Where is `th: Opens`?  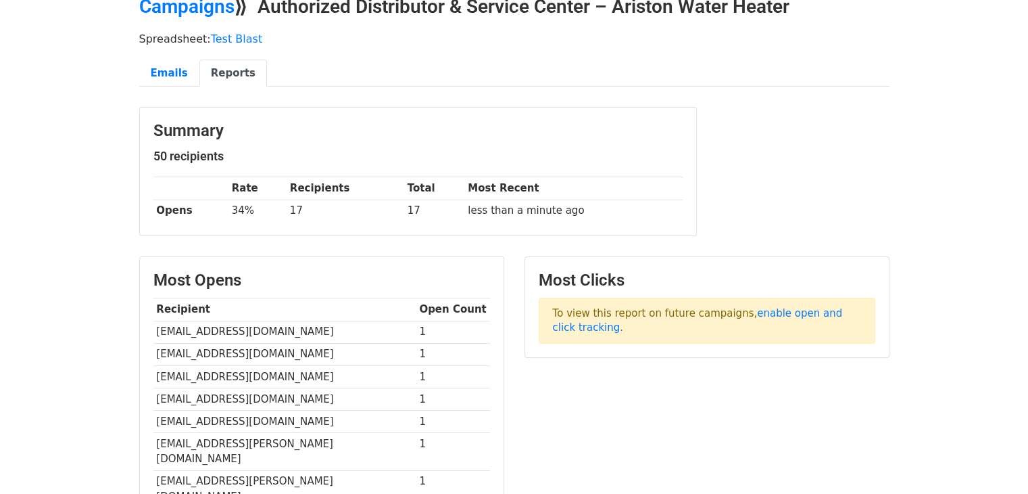 th: Opens is located at coordinates (191, 210).